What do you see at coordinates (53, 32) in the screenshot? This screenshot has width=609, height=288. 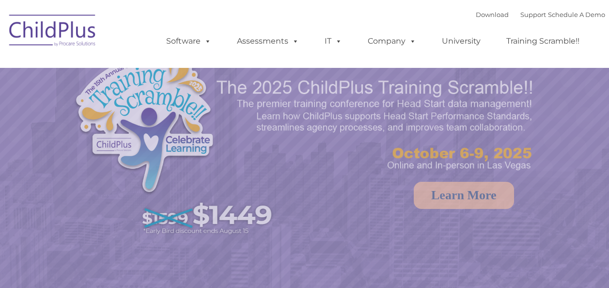 I see `img: ChildPlus by Procare Solutions` at bounding box center [53, 32].